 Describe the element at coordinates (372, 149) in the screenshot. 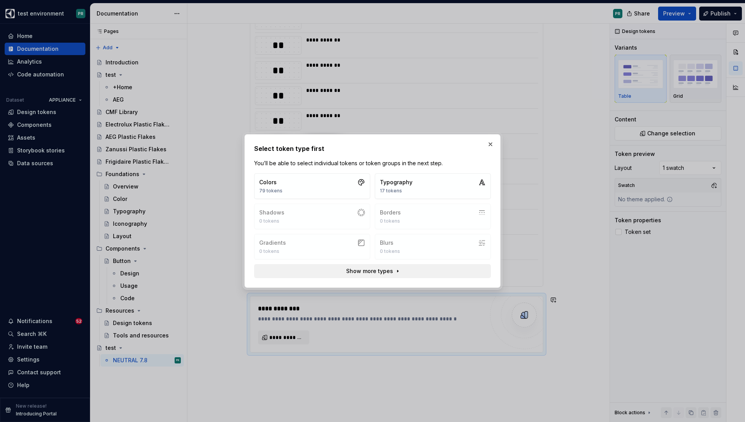

I see `h2: Select token type first` at that location.